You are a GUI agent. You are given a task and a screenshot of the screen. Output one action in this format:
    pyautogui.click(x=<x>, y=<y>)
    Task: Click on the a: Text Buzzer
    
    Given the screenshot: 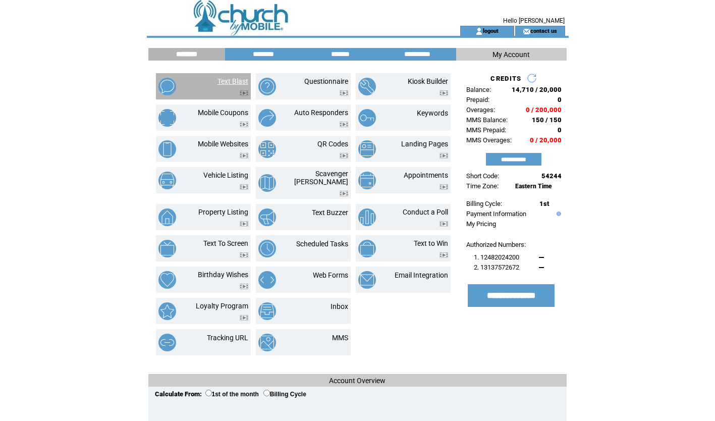 What is the action you would take?
    pyautogui.click(x=330, y=212)
    